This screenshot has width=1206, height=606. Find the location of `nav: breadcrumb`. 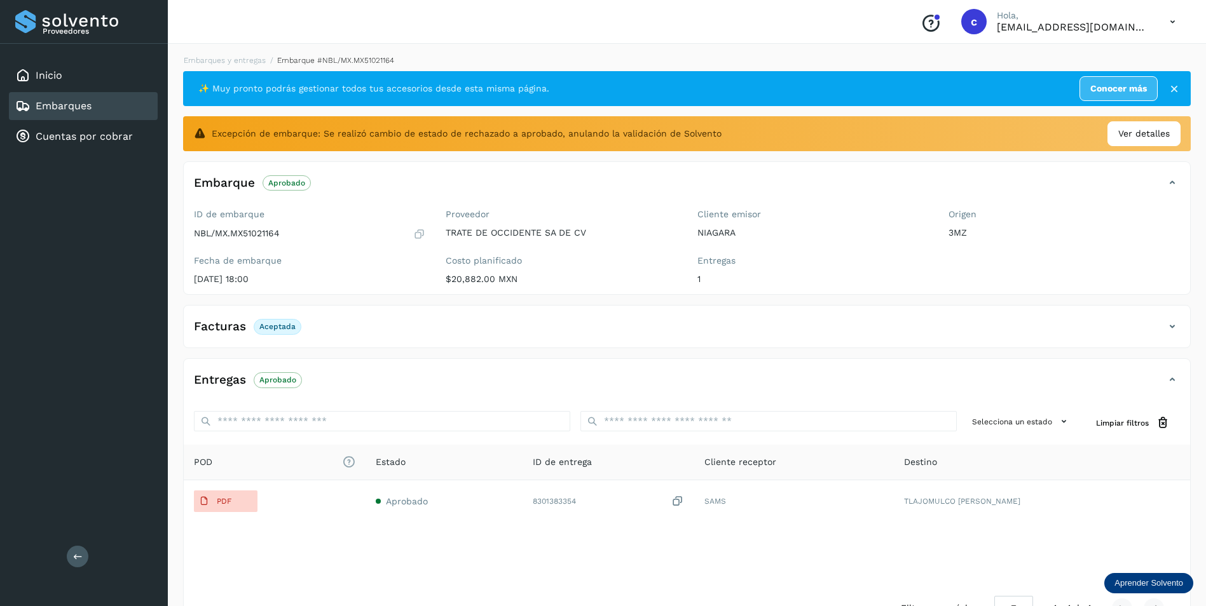

nav: breadcrumb is located at coordinates (687, 60).